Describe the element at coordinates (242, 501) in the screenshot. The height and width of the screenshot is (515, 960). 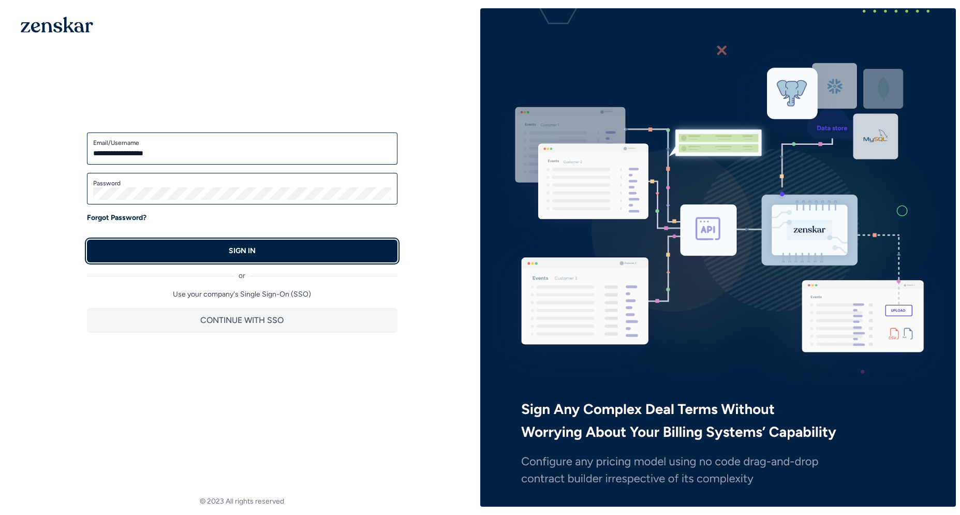
I see `footer: © 2023 All rights reserved` at that location.